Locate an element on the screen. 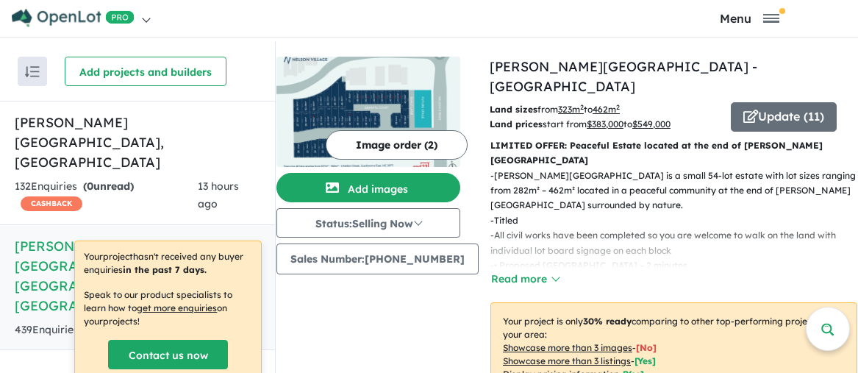 The image size is (858, 373). button: Image order (2) is located at coordinates (397, 145).